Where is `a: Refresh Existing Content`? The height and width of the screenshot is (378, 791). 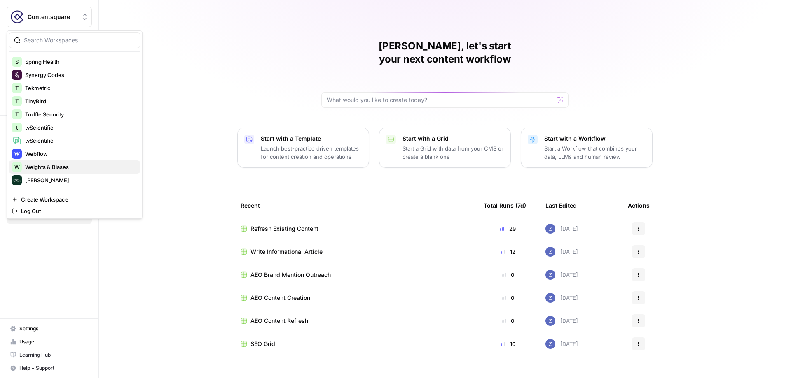
a: Refresh Existing Content is located at coordinates (355, 229).